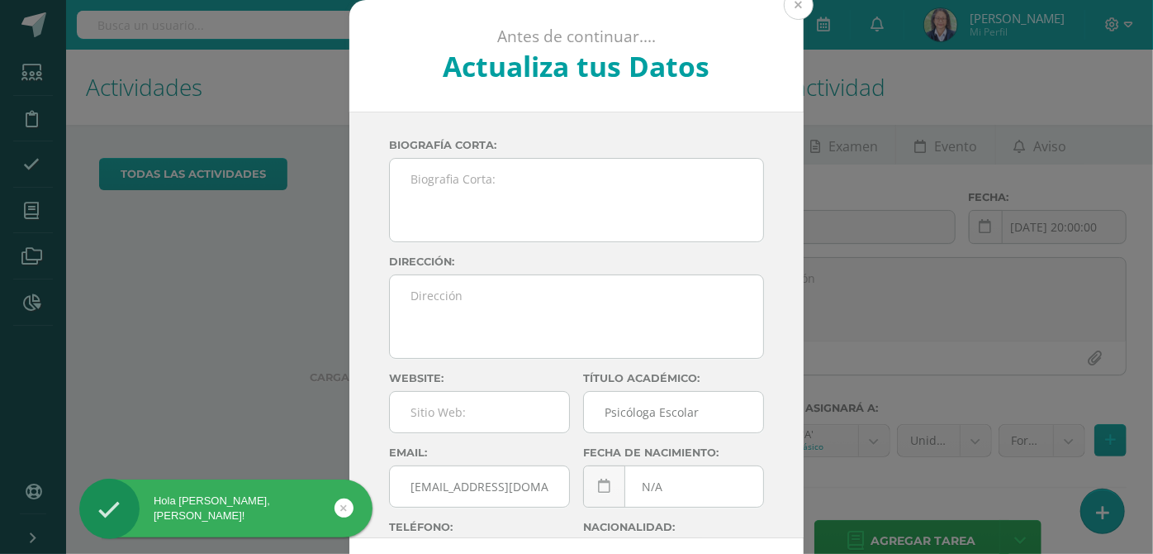 Image resolution: width=1153 pixels, height=554 pixels. I want to click on p: Antes de continuar...., so click(577, 36).